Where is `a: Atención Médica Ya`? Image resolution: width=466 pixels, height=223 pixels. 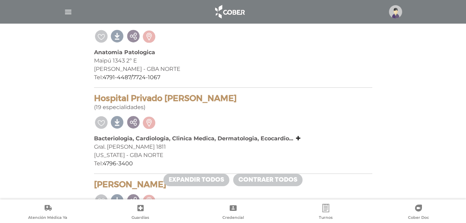 a: Atención Médica Ya is located at coordinates (47, 212).